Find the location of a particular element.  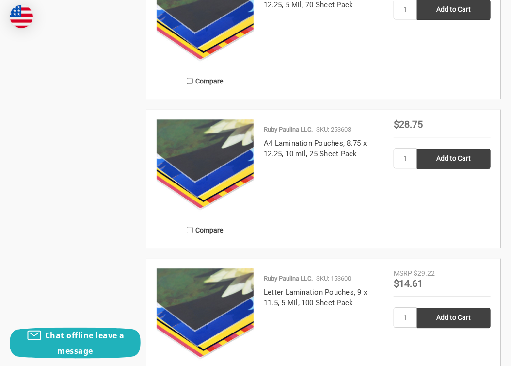

img: Letter Lamination Pouches, 9 x 11.5, 5 Mil, 100 Sheet Pack is located at coordinates (205, 317).